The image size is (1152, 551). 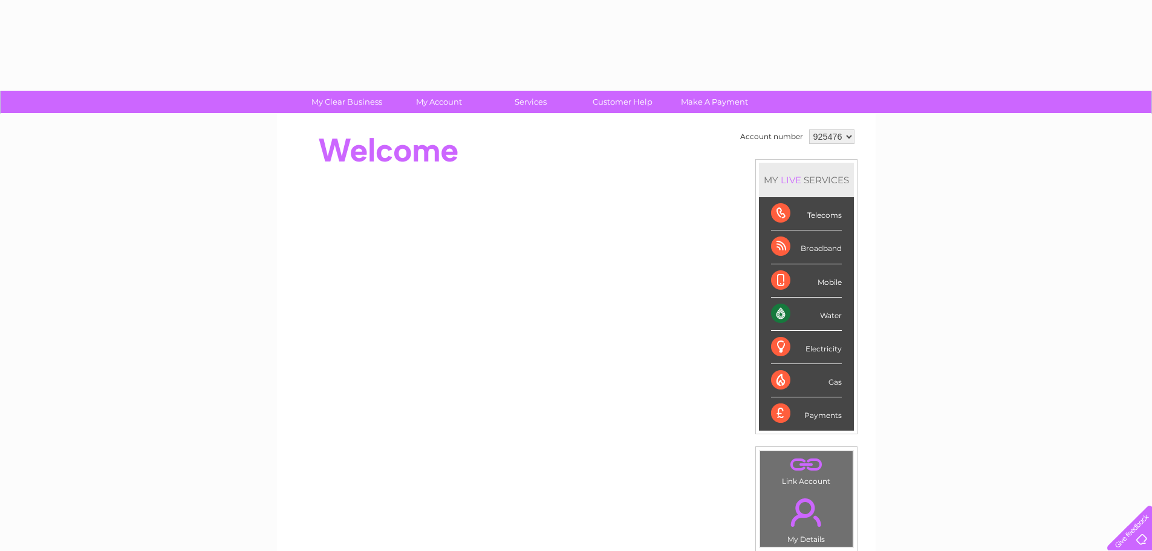 I want to click on div: Payments, so click(x=806, y=414).